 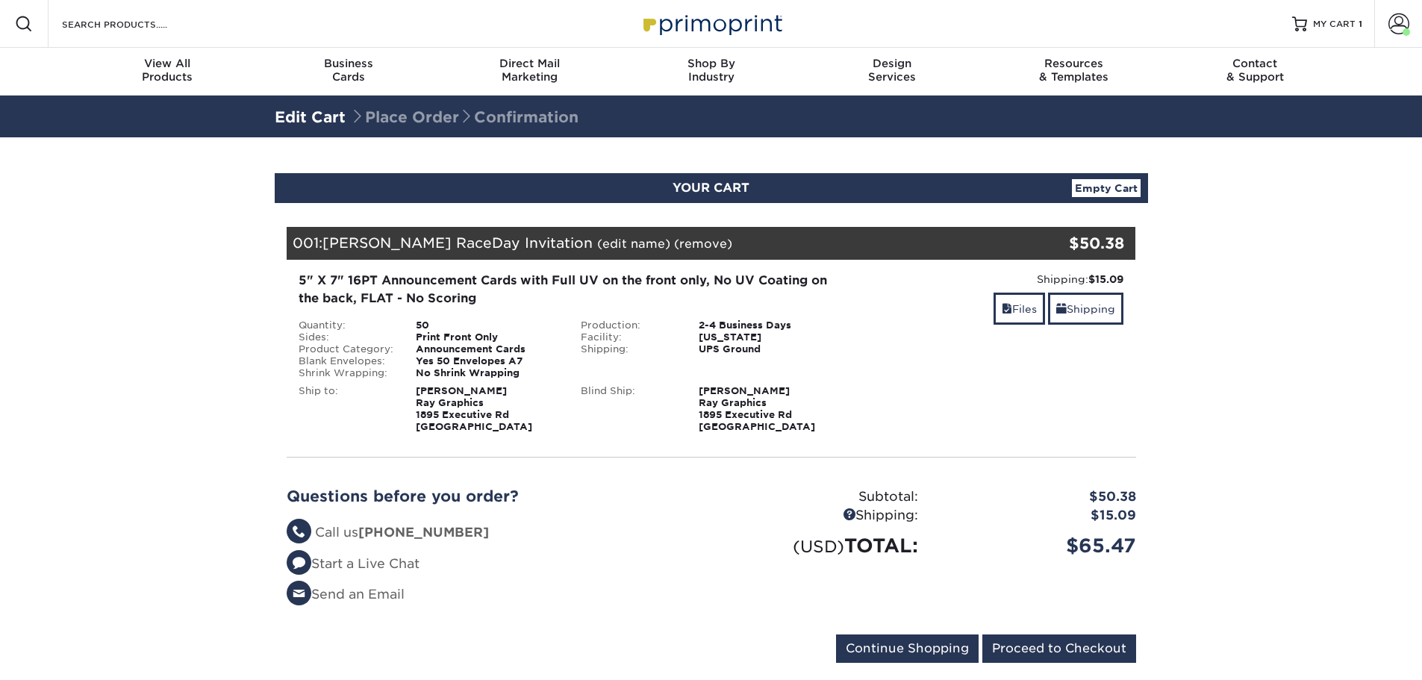 What do you see at coordinates (710, 63) in the screenshot?
I see `span: Shop By` at bounding box center [710, 63].